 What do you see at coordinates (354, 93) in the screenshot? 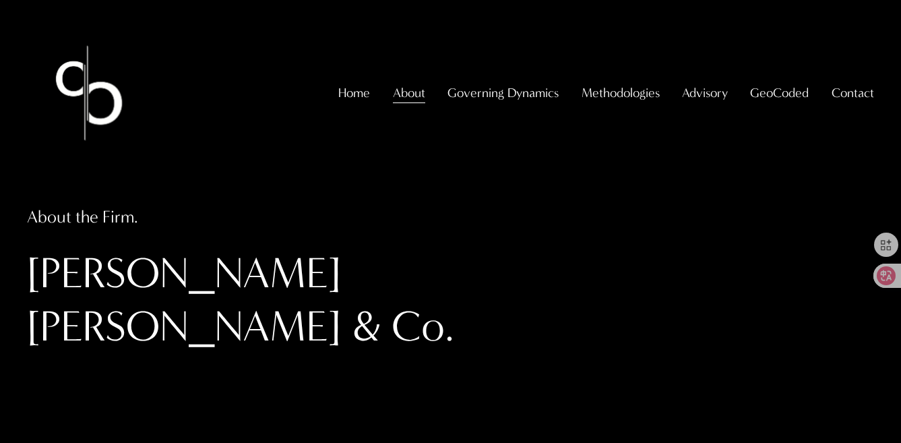
I see `a: Home` at bounding box center [354, 93].